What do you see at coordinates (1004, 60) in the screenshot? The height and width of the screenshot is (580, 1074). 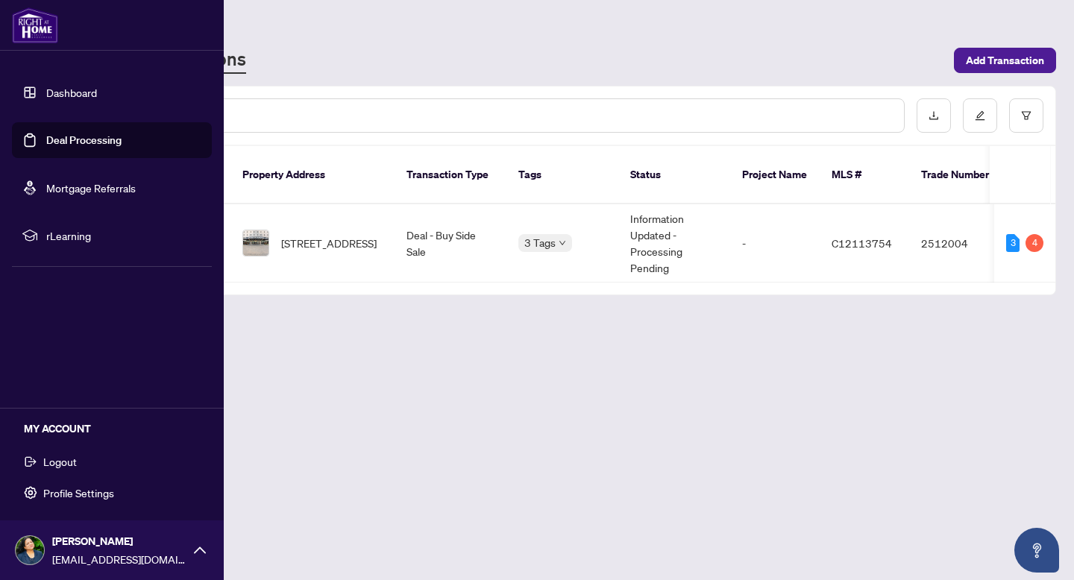 I see `span: Add Transaction` at bounding box center [1004, 60].